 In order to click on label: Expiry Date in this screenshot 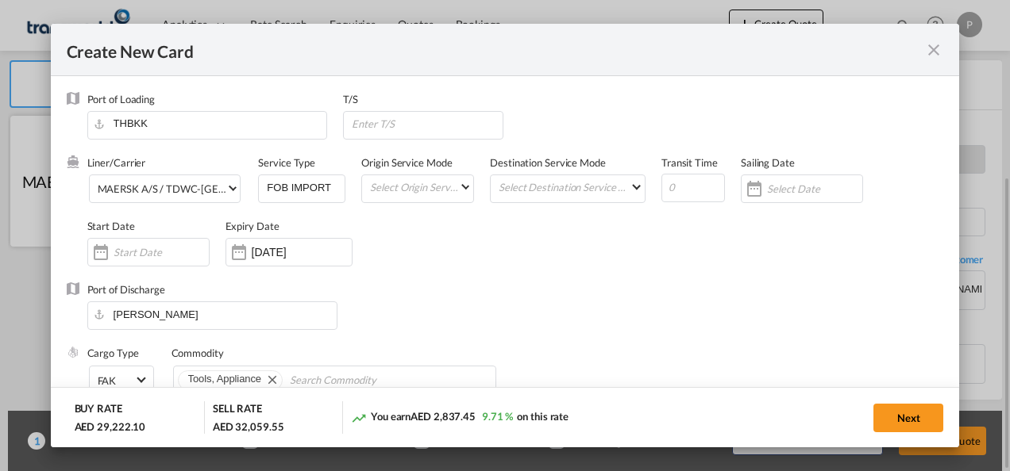, I will do `click(252, 226)`.